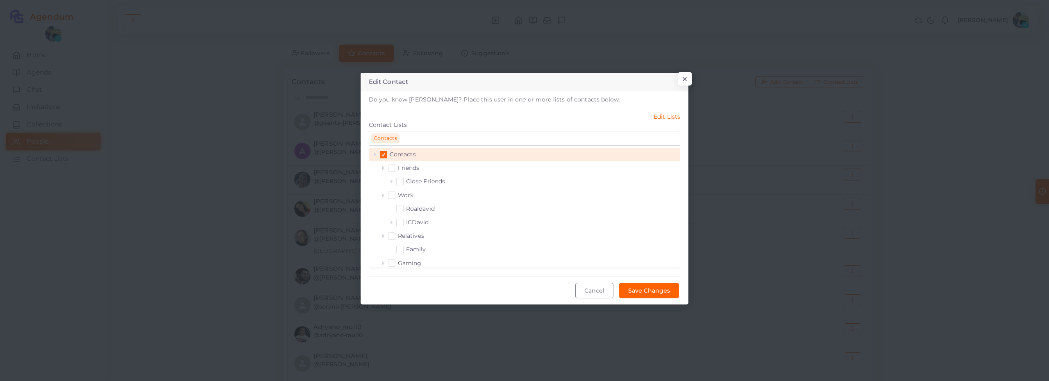 This screenshot has height=381, width=1049. What do you see at coordinates (524, 125) in the screenshot?
I see `label: Contact Lists` at bounding box center [524, 125].